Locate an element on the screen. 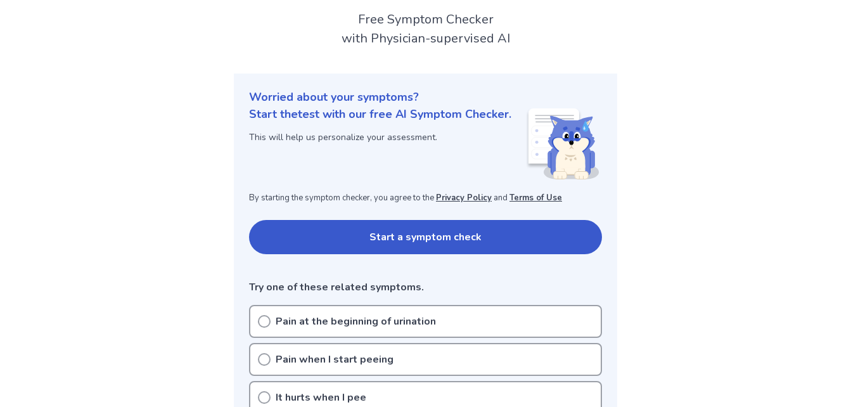 This screenshot has height=407, width=851. h2: Free Symptom Checker with Physician-supervised AI is located at coordinates (425, 29).